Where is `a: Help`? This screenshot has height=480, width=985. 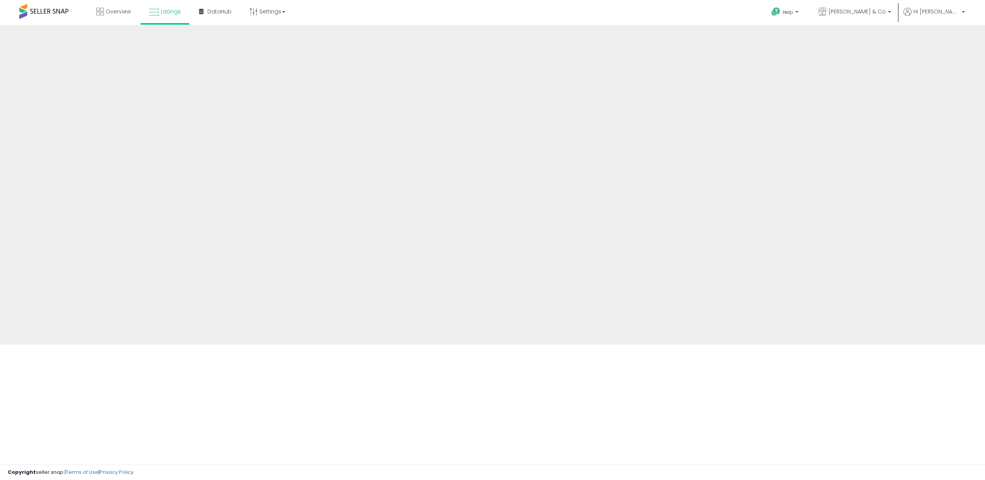
a: Help is located at coordinates (786, 13).